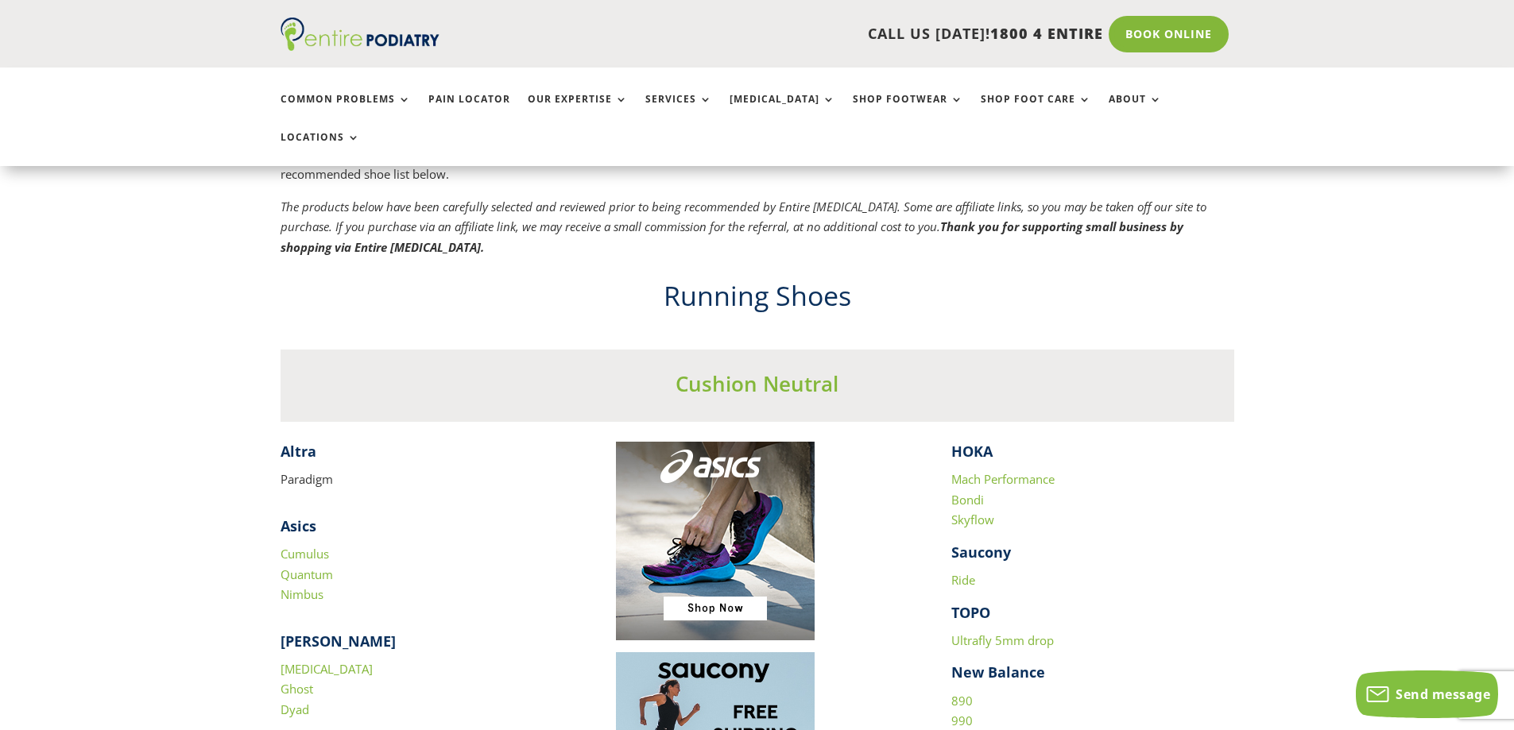 The width and height of the screenshot is (1514, 730). Describe the element at coordinates (298, 451) in the screenshot. I see `strong: Altra` at that location.